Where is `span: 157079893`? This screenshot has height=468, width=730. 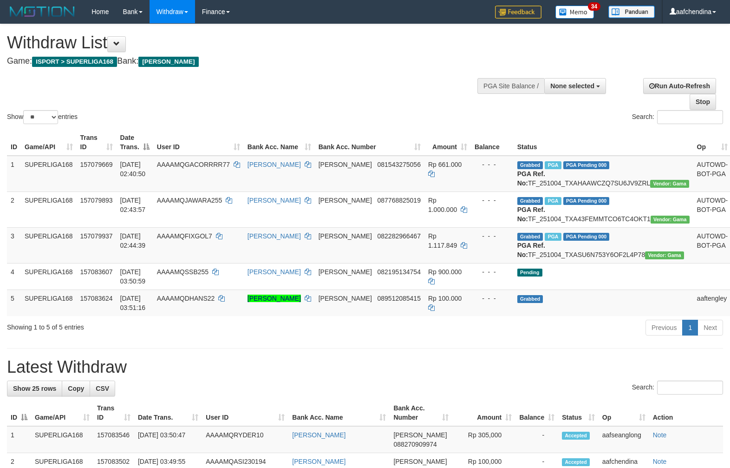 span: 157079893 is located at coordinates (97, 200).